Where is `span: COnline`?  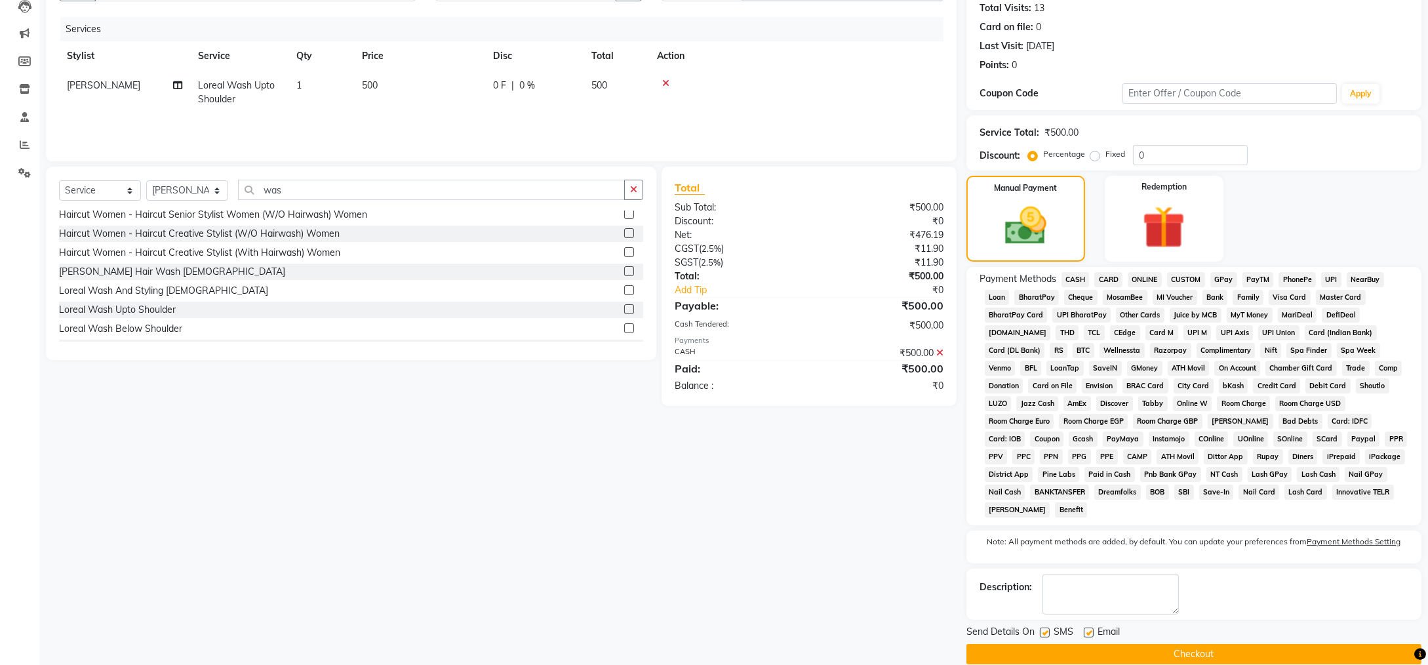 span: COnline is located at coordinates (1211, 439).